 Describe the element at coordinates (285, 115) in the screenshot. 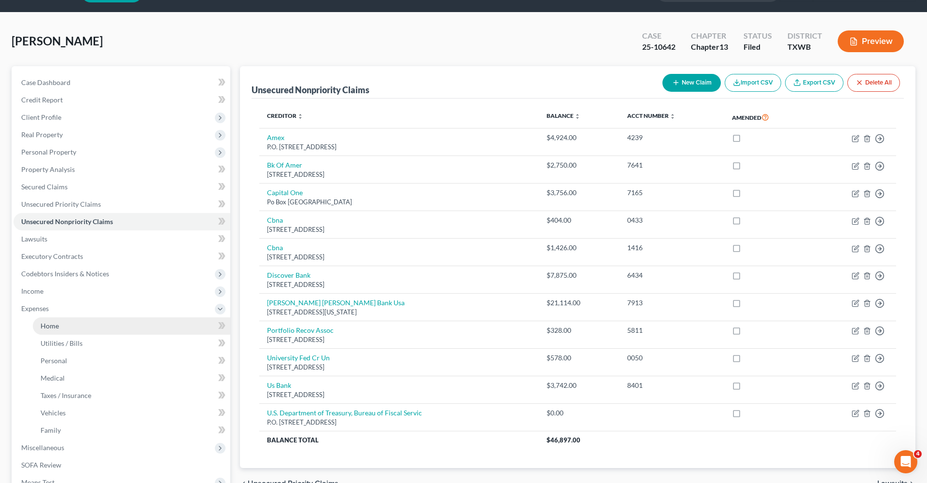

I see `a: Creditor unfold_more` at that location.